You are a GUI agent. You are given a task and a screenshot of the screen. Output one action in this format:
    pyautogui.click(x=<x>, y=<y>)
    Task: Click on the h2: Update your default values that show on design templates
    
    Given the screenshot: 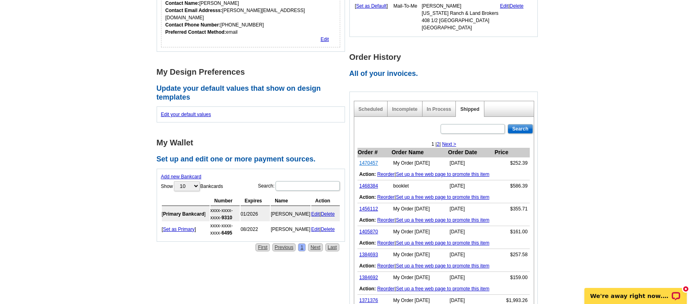 What is the action you would take?
    pyautogui.click(x=253, y=93)
    